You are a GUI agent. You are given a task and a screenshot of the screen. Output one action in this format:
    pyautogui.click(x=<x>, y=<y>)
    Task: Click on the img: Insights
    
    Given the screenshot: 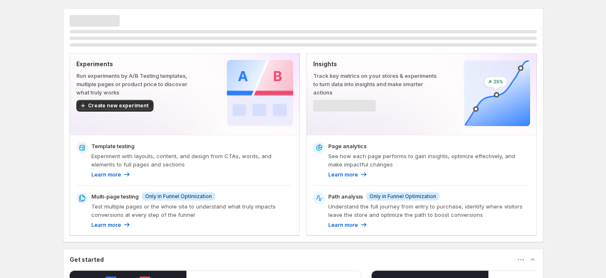 What is the action you would take?
    pyautogui.click(x=496, y=93)
    